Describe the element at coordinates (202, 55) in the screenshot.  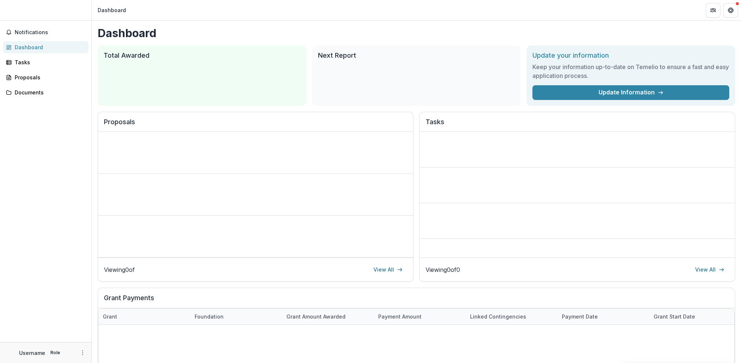
I see `h2: Total Awarded` at that location.